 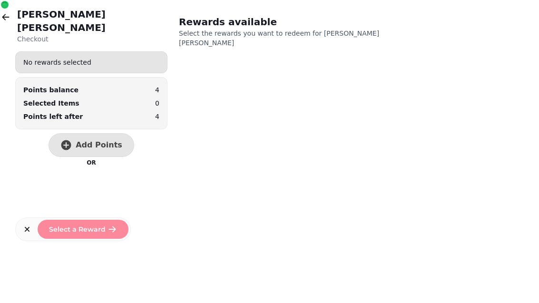 I want to click on p: OR, so click(x=91, y=163).